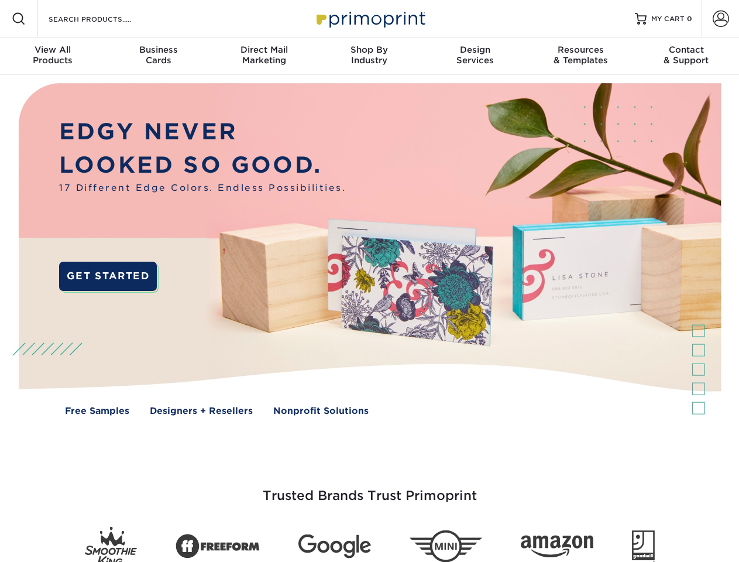 This screenshot has height=562, width=739. I want to click on div: Services, so click(475, 55).